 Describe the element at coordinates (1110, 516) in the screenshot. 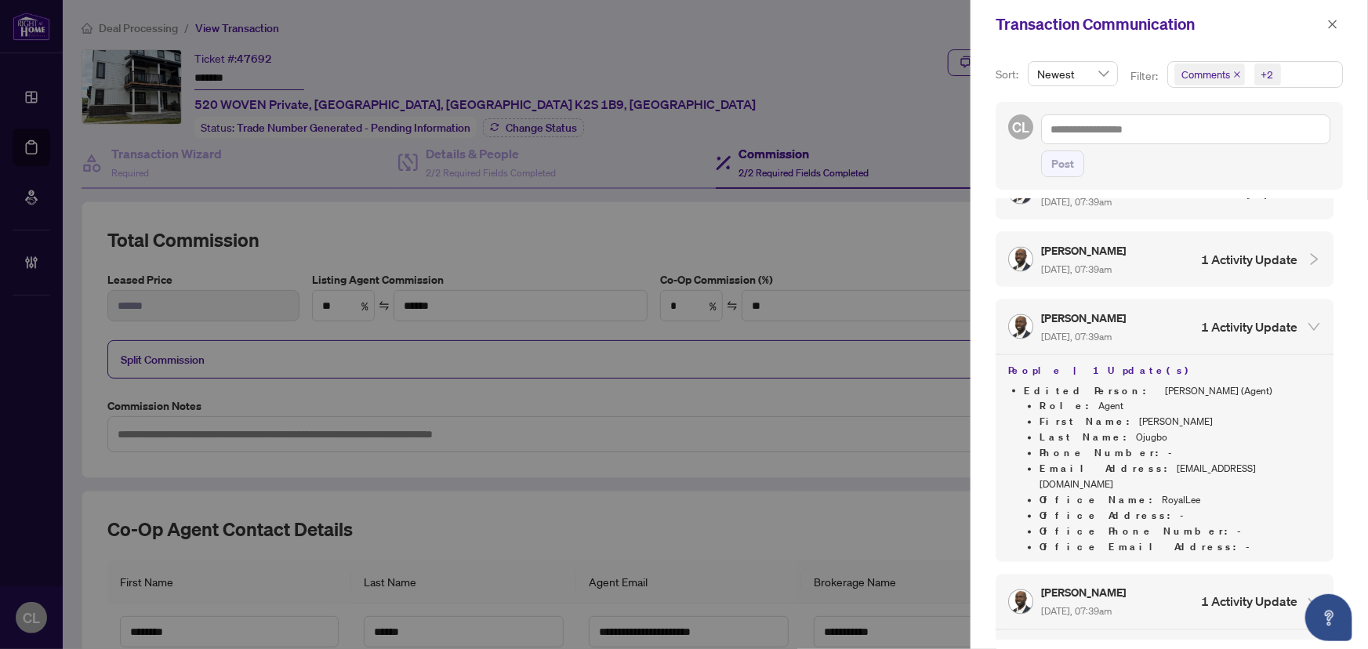

I see `span: Office Address :` at that location.